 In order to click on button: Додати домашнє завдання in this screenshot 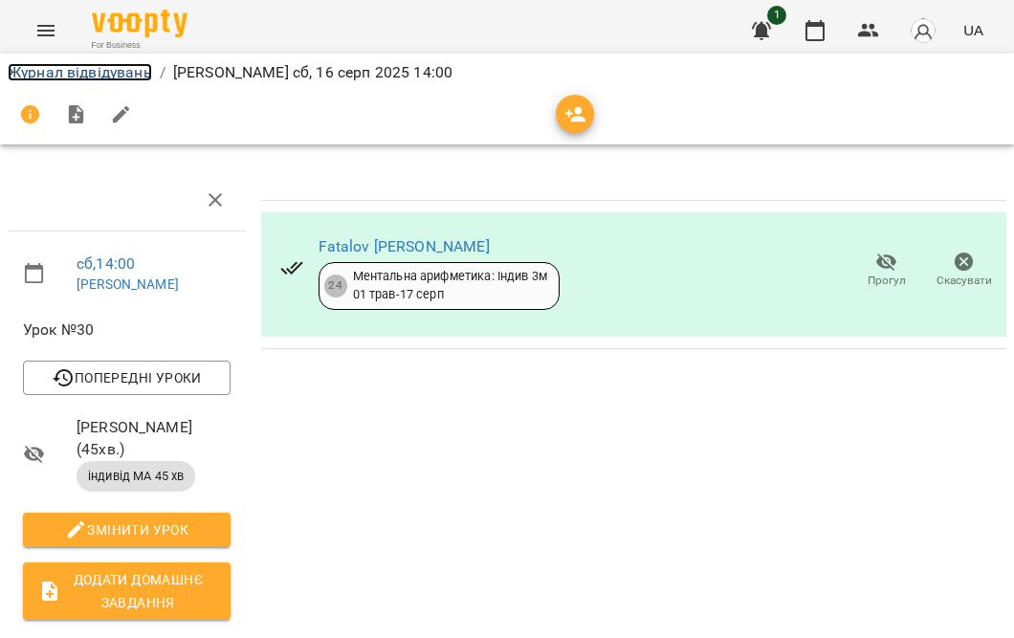, I will do `click(126, 591)`.